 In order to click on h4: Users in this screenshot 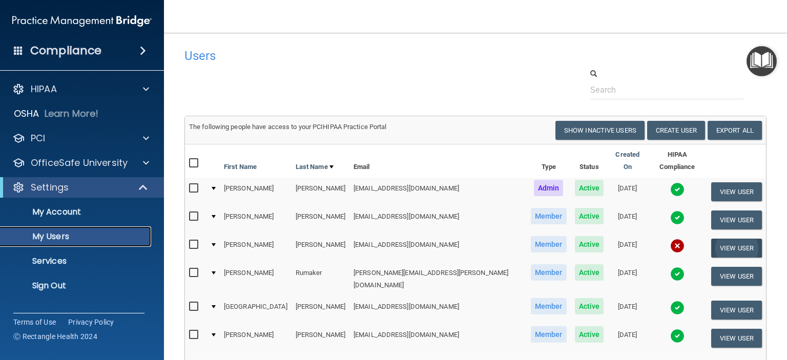, I will do `click(351, 56)`.